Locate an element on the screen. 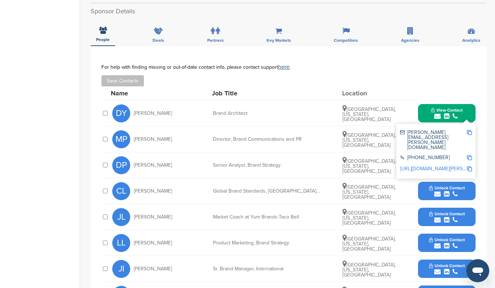  div: Director, Brand Communications and PR is located at coordinates (267, 139).